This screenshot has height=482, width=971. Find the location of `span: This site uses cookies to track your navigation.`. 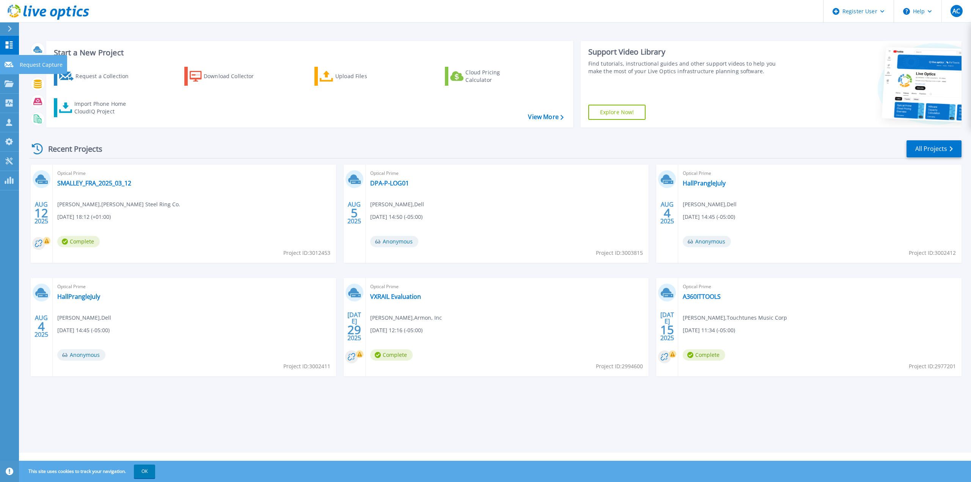

span: This site uses cookies to track your navigation. is located at coordinates (88, 472).